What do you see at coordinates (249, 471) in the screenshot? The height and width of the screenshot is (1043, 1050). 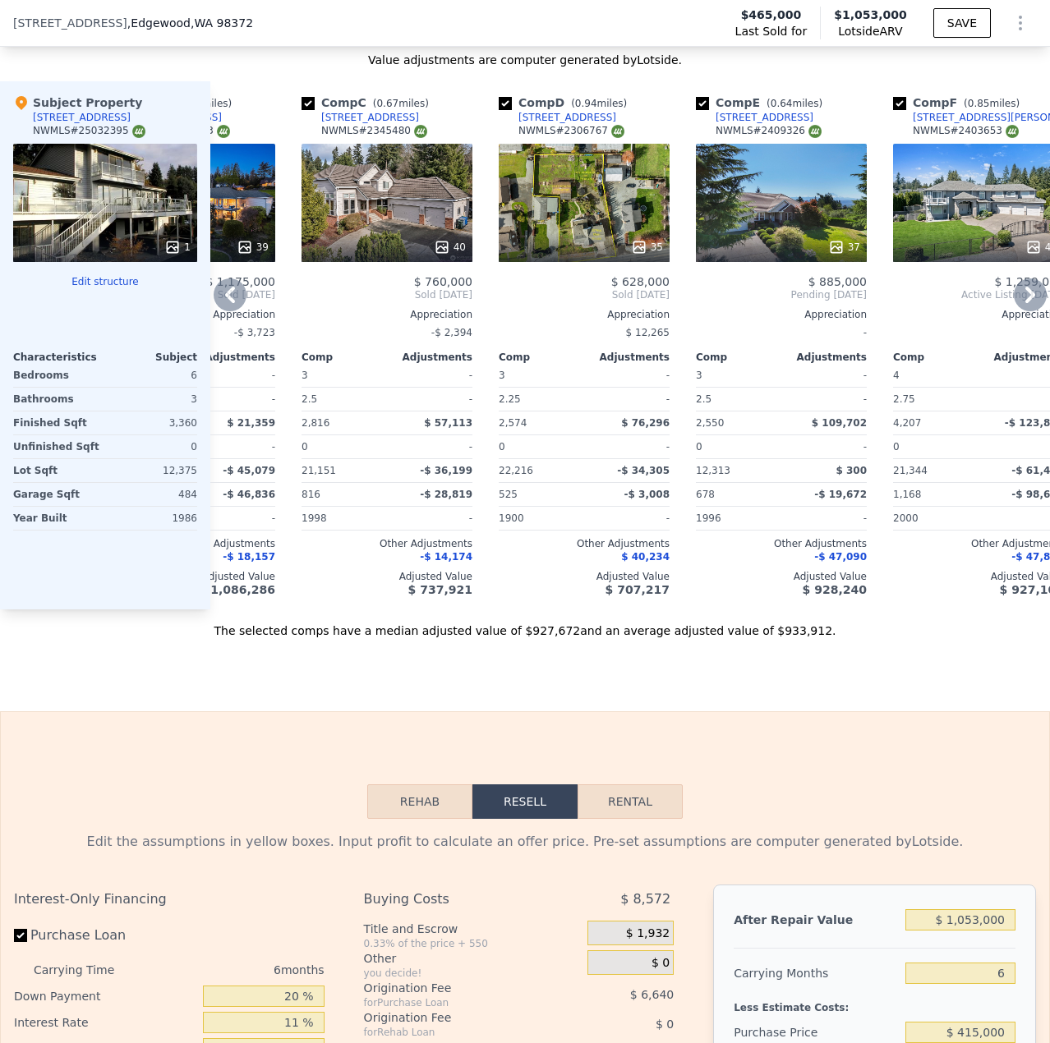 I see `span: -$ 45,079` at bounding box center [249, 471].